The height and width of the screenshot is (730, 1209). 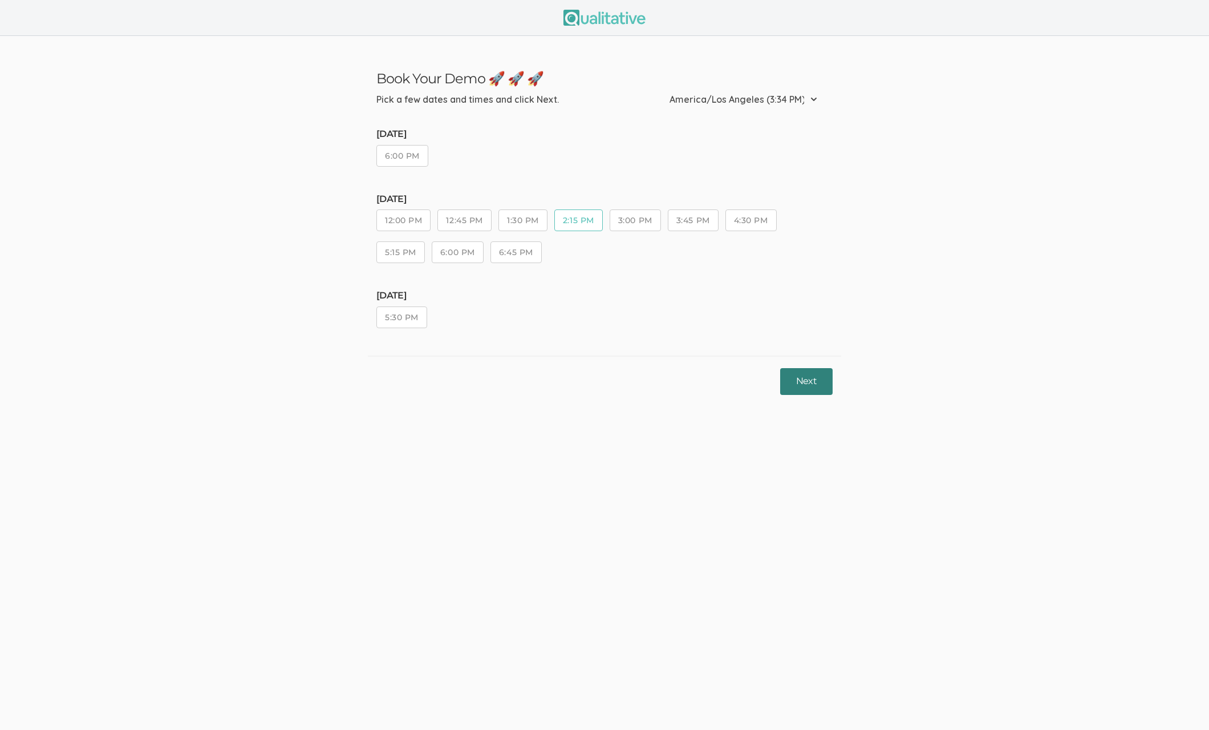 I want to click on button: 12:45 PM, so click(x=464, y=220).